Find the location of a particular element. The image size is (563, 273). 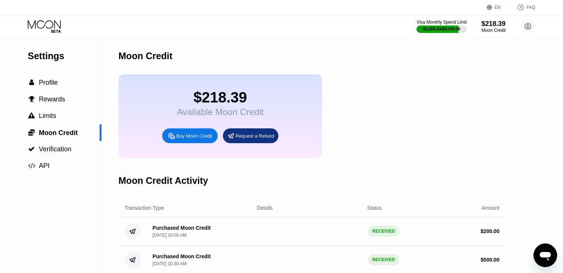

div: Transaction Type is located at coordinates (144, 208).